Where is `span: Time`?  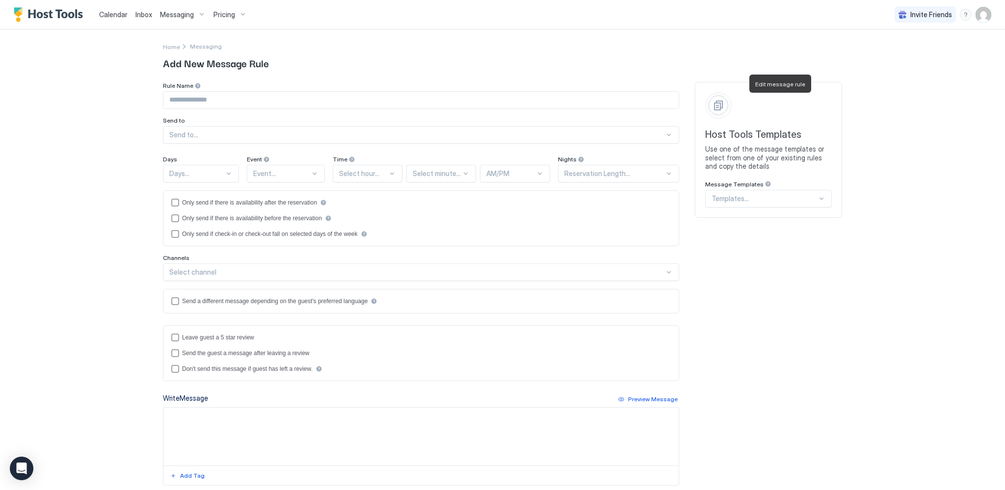 span: Time is located at coordinates (340, 159).